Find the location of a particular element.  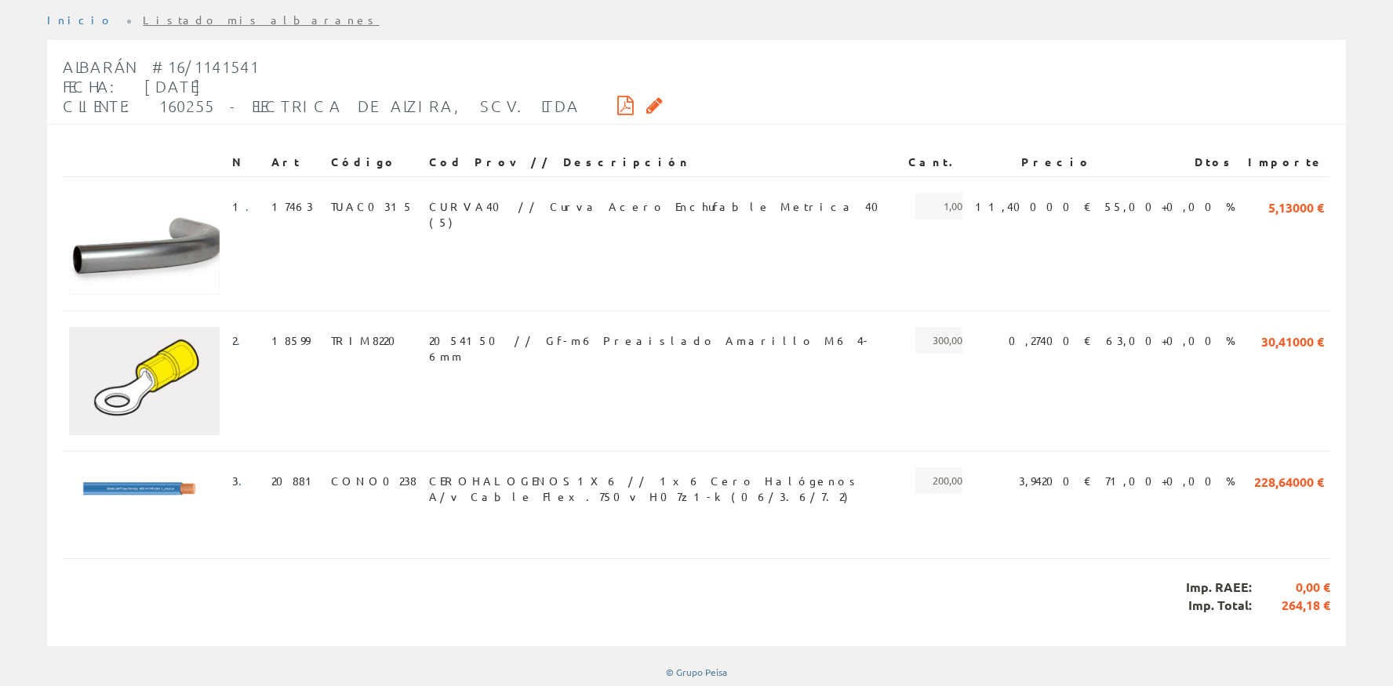

th: Cant. is located at coordinates (935, 162).